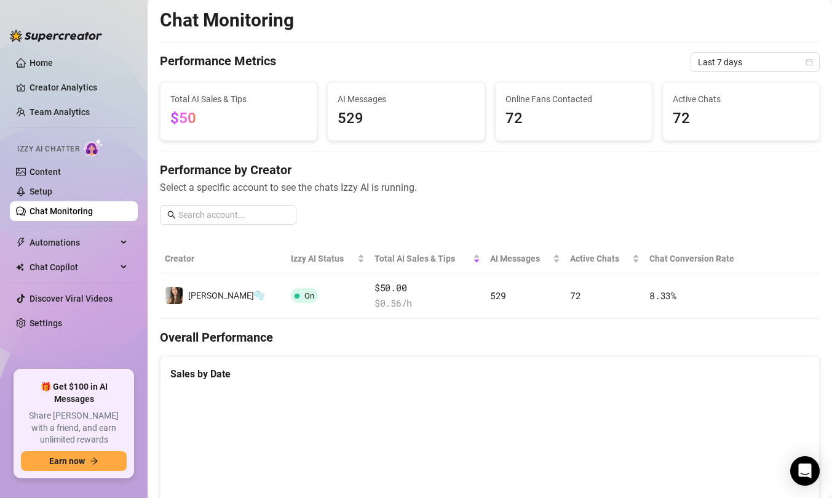 This screenshot has width=832, height=498. Describe the element at coordinates (20, 267) in the screenshot. I see `img: Chat Copilot` at that location.